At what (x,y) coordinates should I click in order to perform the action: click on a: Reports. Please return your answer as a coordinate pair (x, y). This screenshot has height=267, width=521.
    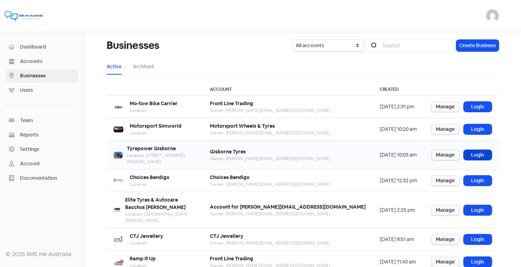
    Looking at the image, I should click on (42, 135).